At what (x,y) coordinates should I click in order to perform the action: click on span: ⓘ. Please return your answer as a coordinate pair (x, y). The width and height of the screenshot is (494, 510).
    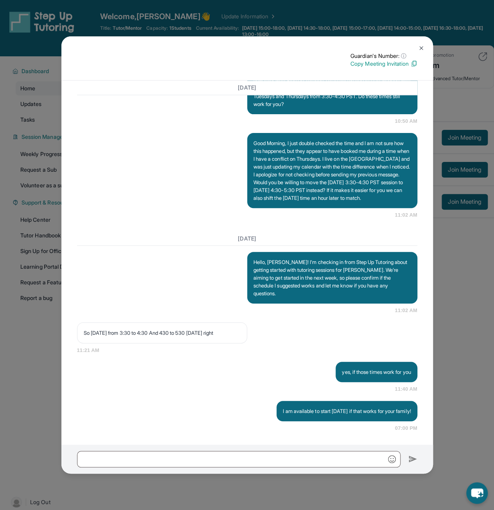
    Looking at the image, I should click on (404, 56).